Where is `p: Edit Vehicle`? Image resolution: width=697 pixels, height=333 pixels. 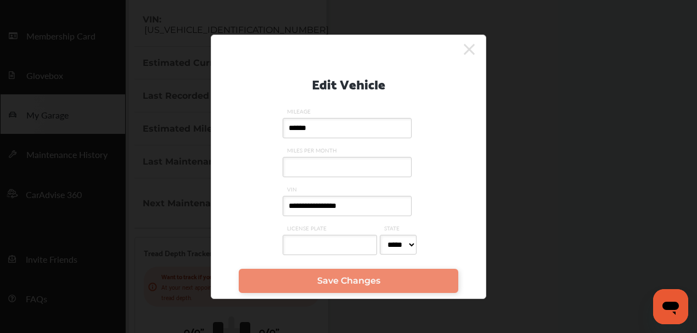 p: Edit Vehicle is located at coordinates (349, 83).